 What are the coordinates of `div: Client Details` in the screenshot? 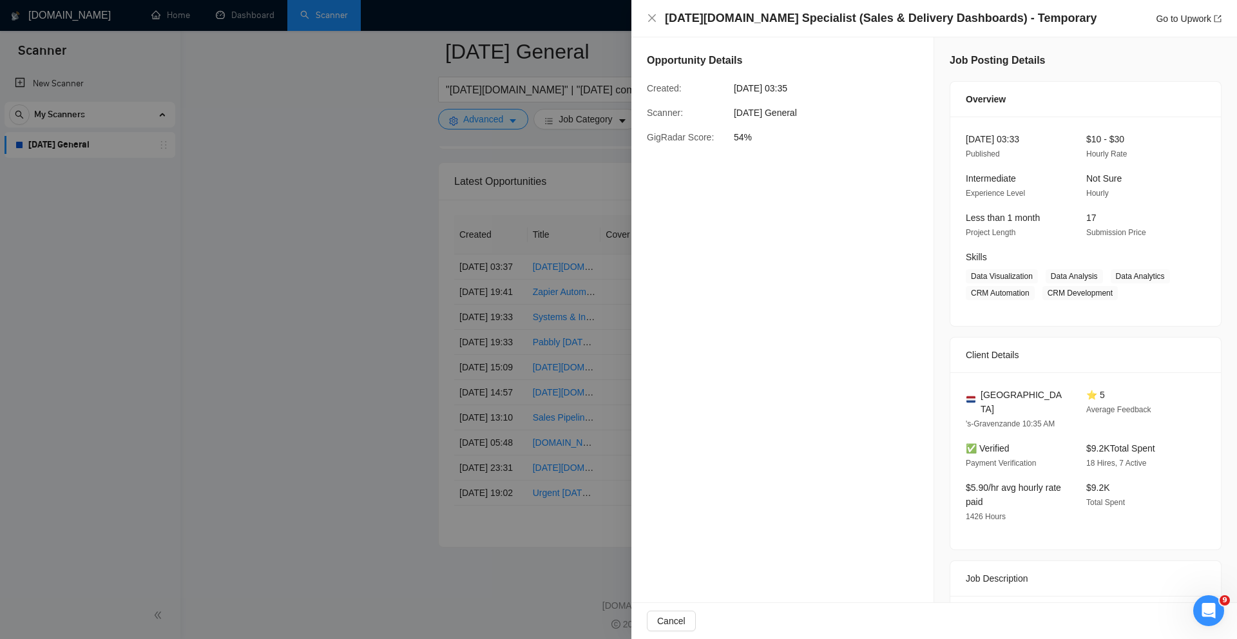 It's located at (1086, 355).